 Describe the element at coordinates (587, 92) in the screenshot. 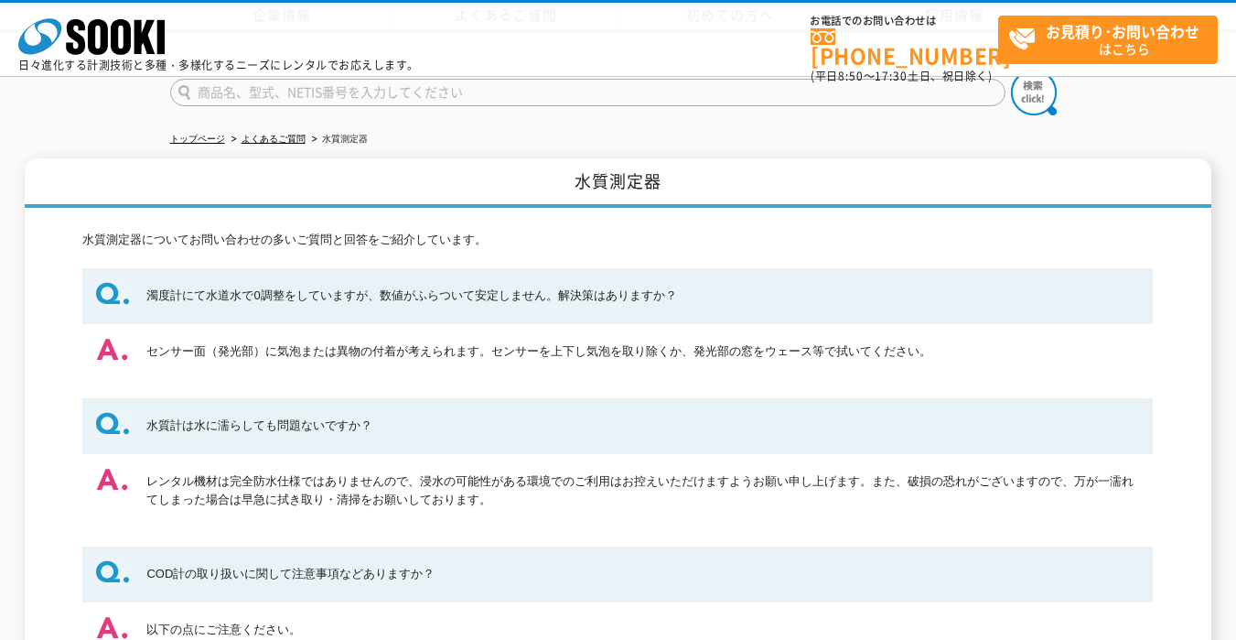

I see `input: 商品名、型式、NETIS番号を入力してください` at that location.